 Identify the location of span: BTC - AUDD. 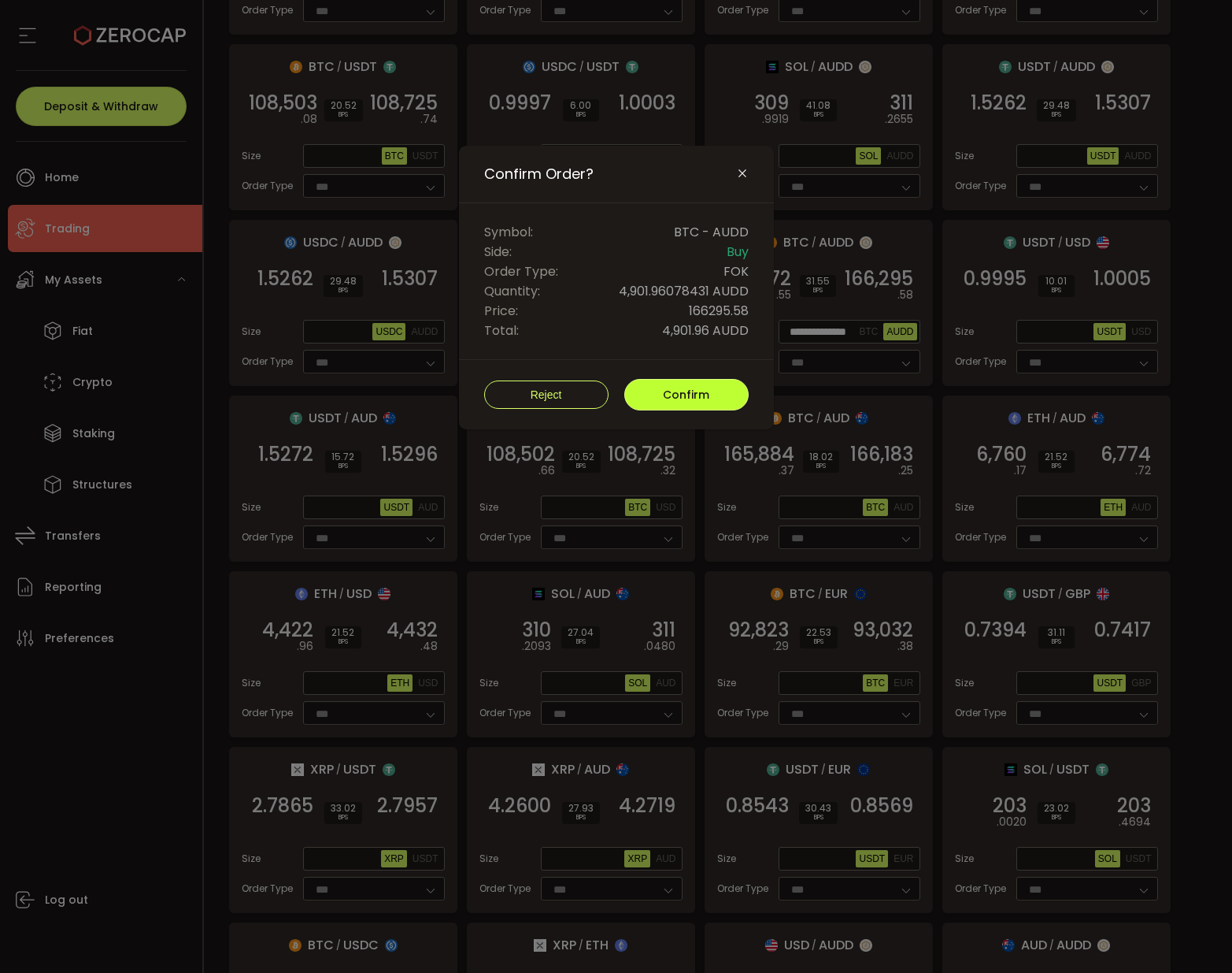
(711, 232).